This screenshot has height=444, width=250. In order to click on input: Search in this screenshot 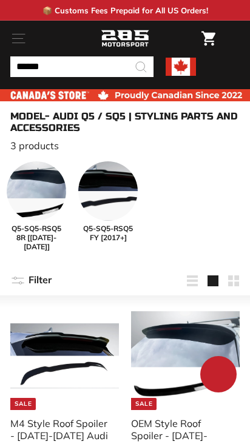, I will do `click(82, 67)`.